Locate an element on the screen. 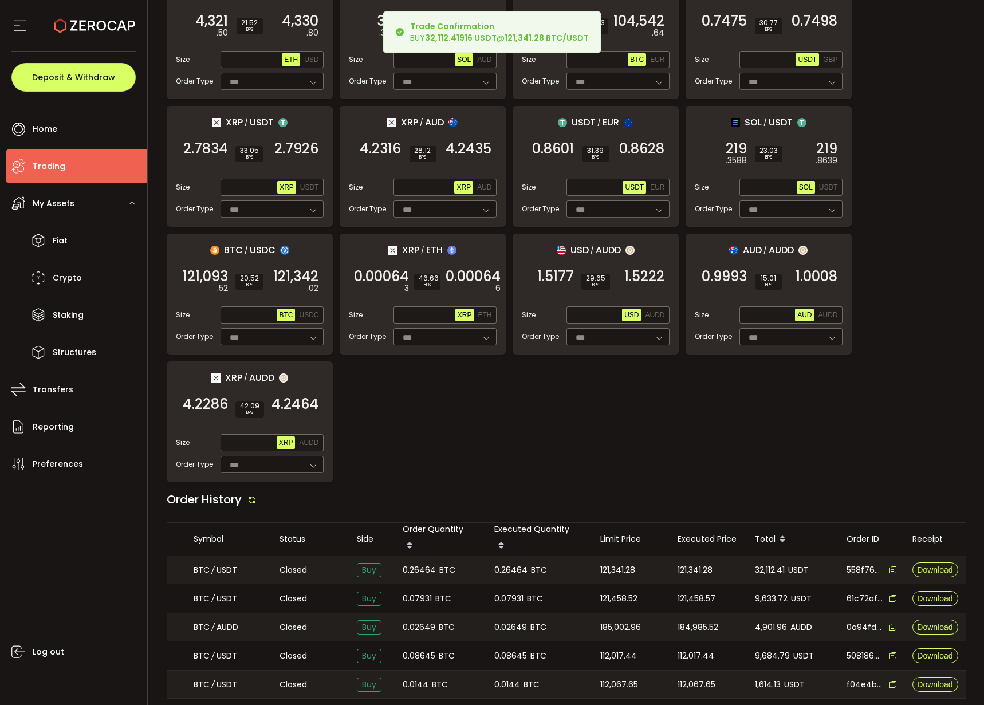 The image size is (984, 705). img: usd_portfolio.svg is located at coordinates (561, 250).